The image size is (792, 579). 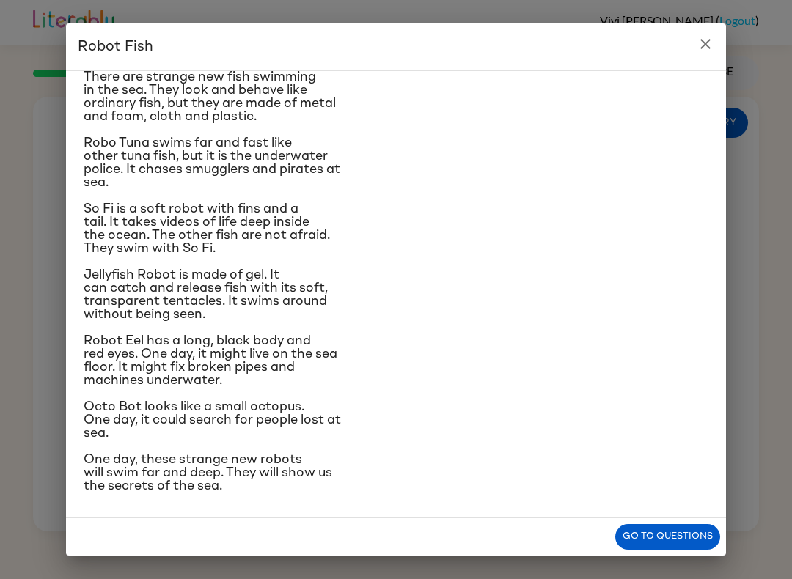 What do you see at coordinates (205, 295) in the screenshot?
I see `span: Jellyfish Robot is made of gel. It can catch and release fish with its soft, transparent tentacle...` at bounding box center [205, 295].